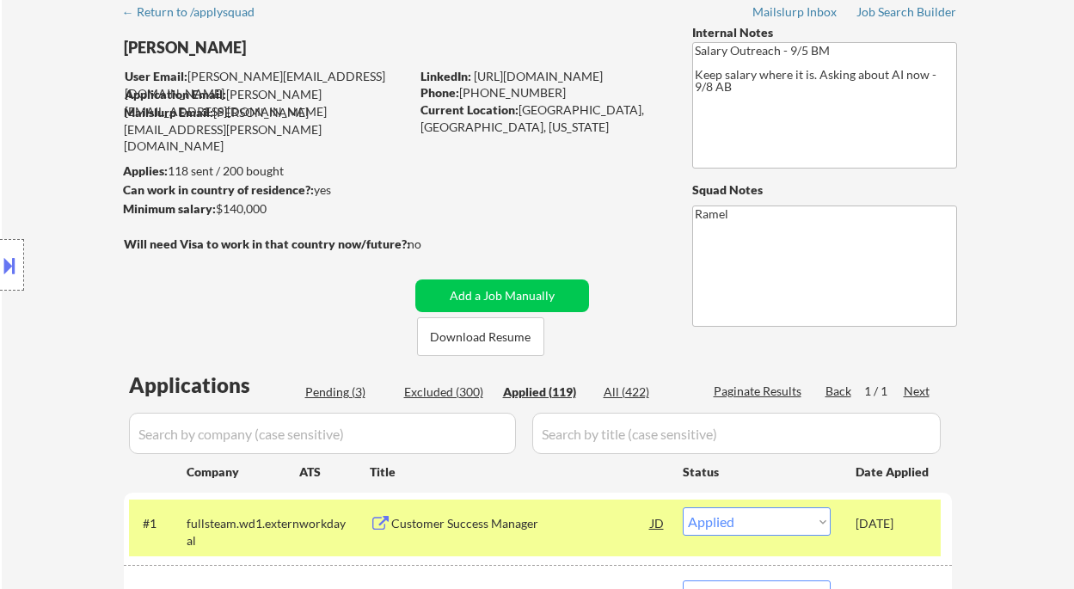  I want to click on a: ← Return to /applysquad, so click(196, 14).